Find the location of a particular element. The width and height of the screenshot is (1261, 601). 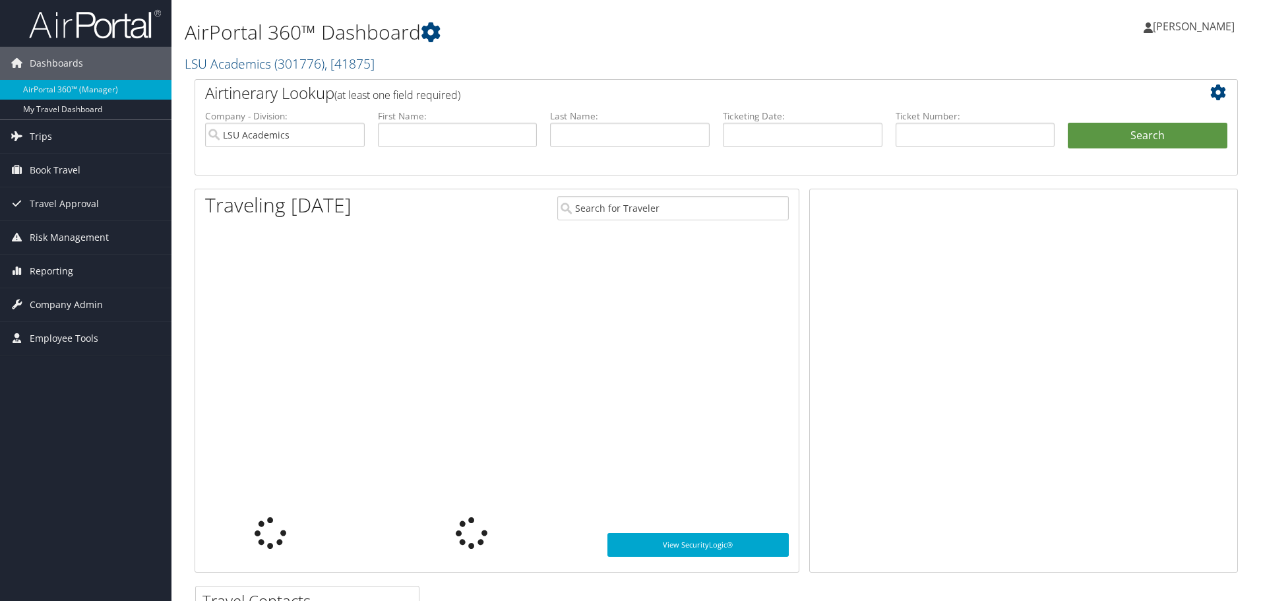

h2: Airtinerary Lookup is located at coordinates (672, 93).